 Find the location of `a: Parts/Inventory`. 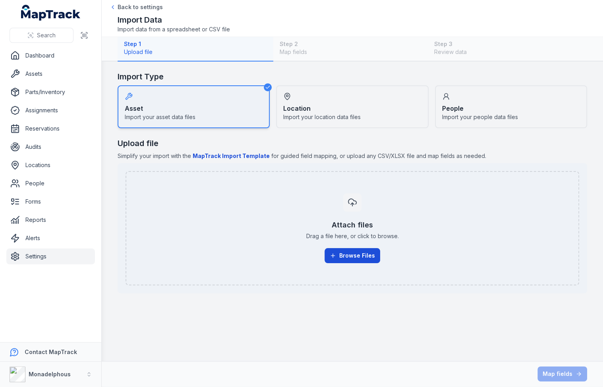

a: Parts/Inventory is located at coordinates (50, 92).